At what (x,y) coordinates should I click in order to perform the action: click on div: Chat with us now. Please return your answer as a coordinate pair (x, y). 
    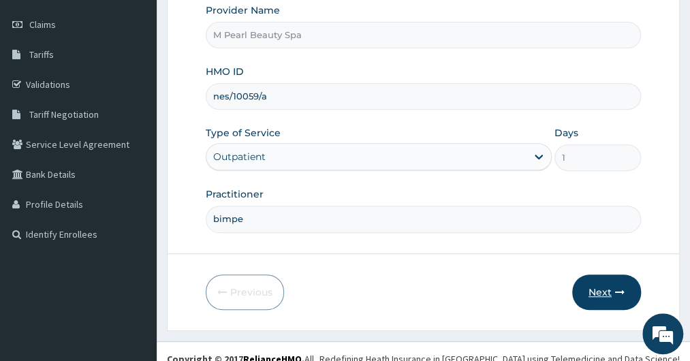
    Looking at the image, I should click on (150, 85).